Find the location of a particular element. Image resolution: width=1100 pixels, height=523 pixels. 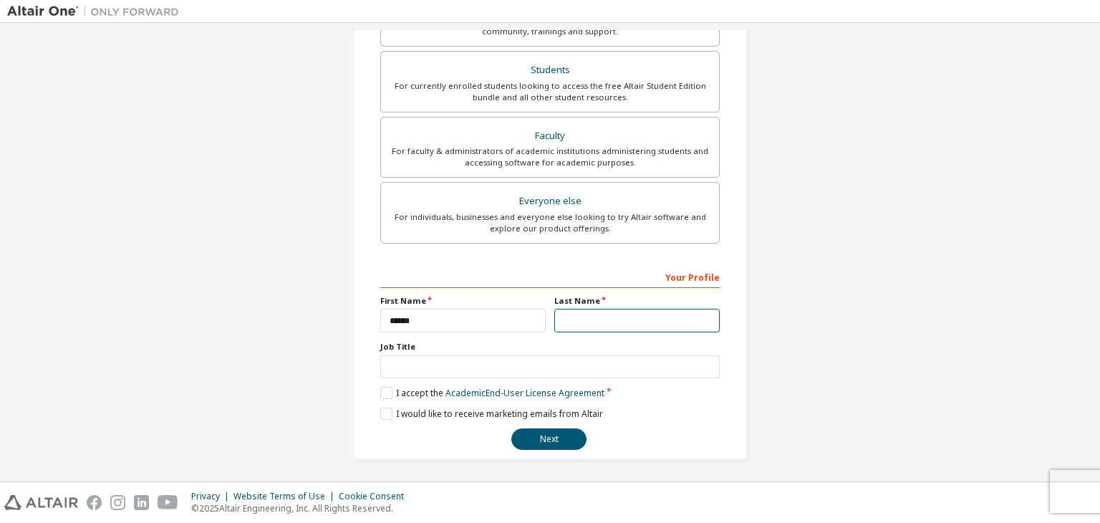

div: For currently enrolled students looking to access the free Altair Student Edition bundle and all ... is located at coordinates (550, 92).